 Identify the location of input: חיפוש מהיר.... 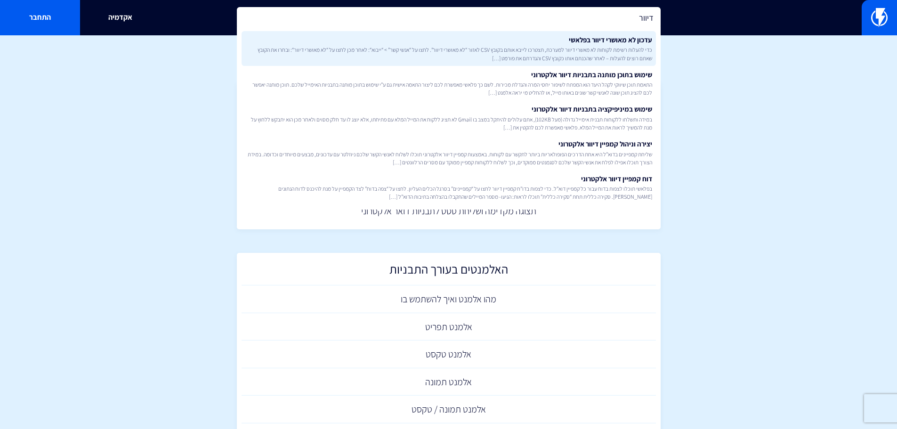
(449, 18).